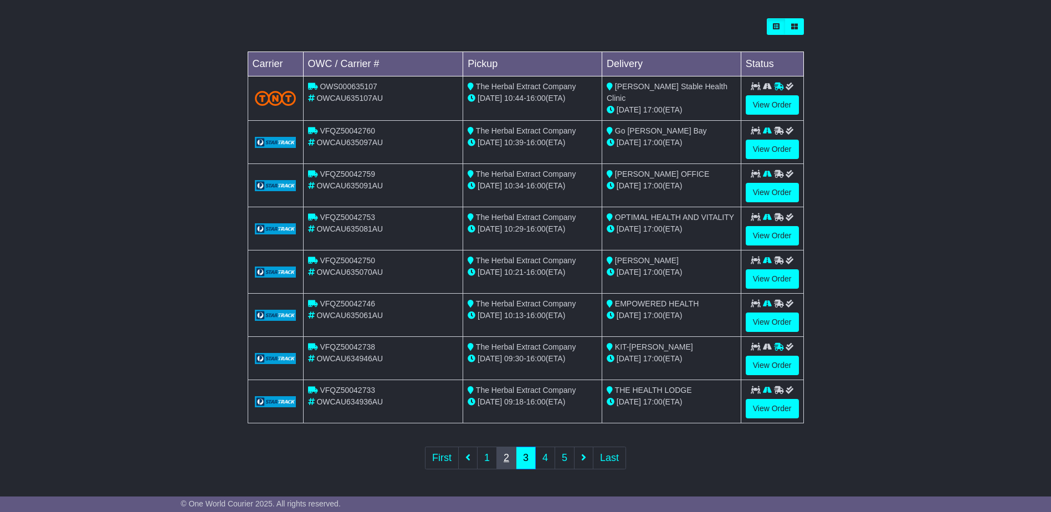  Describe the element at coordinates (383, 64) in the screenshot. I see `td: OWC / Carrier #` at that location.